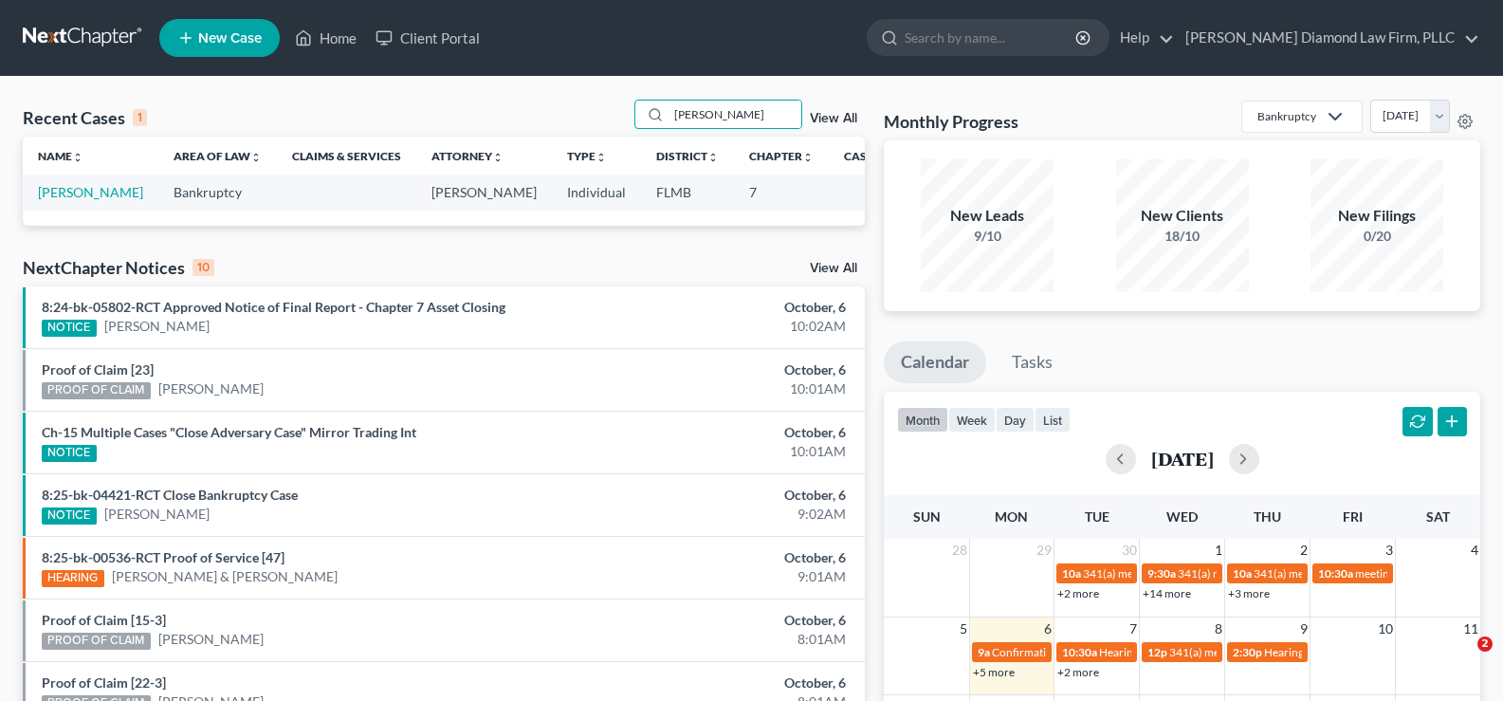 The height and width of the screenshot is (701, 1503). I want to click on span: Mon, so click(1011, 516).